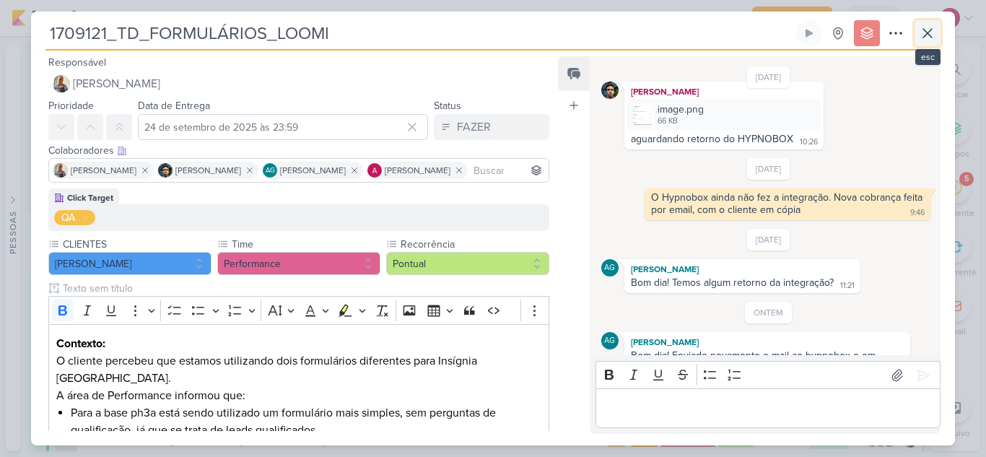  I want to click on p: A área de Performance informou que:, so click(299, 396).